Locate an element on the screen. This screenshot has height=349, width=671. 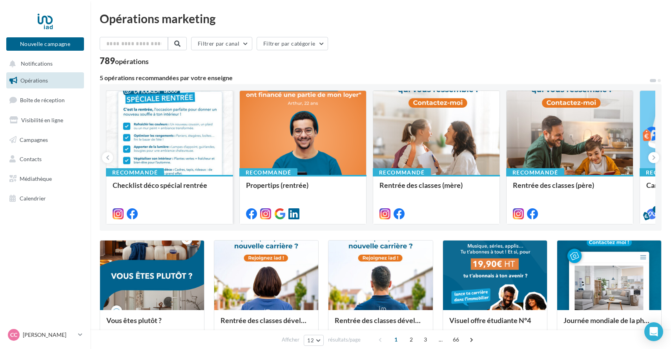
div: Rentrée des classes (mère) is located at coordinates (437, 189).